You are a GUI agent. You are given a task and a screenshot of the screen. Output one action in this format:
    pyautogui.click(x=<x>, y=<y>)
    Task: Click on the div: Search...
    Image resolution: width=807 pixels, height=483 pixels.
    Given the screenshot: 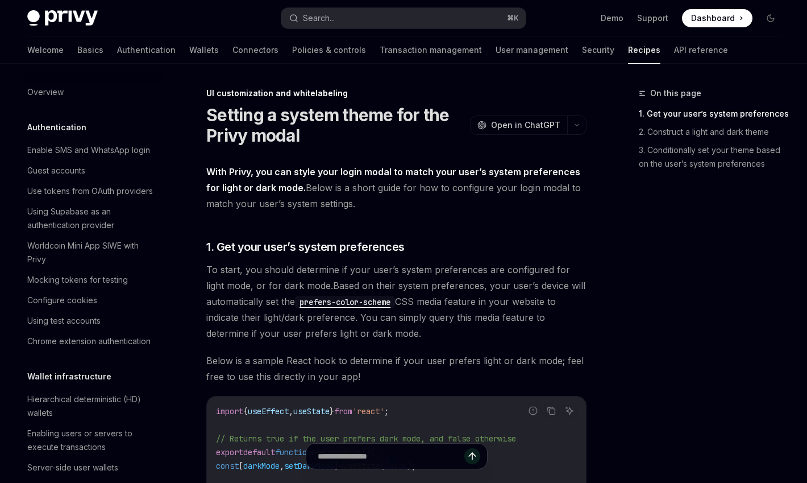 What is the action you would take?
    pyautogui.click(x=319, y=18)
    